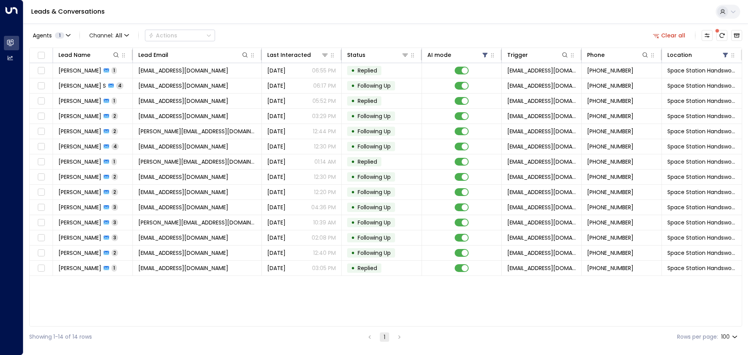 The width and height of the screenshot is (748, 355). Describe the element at coordinates (197, 162) in the screenshot. I see `span: jakandra@icloud.com` at that location.